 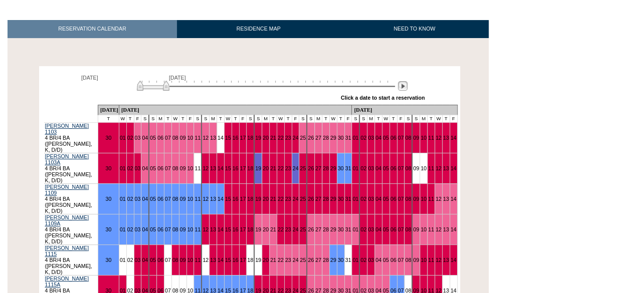 What do you see at coordinates (326, 168) in the screenshot?
I see `a: 28` at bounding box center [326, 168].